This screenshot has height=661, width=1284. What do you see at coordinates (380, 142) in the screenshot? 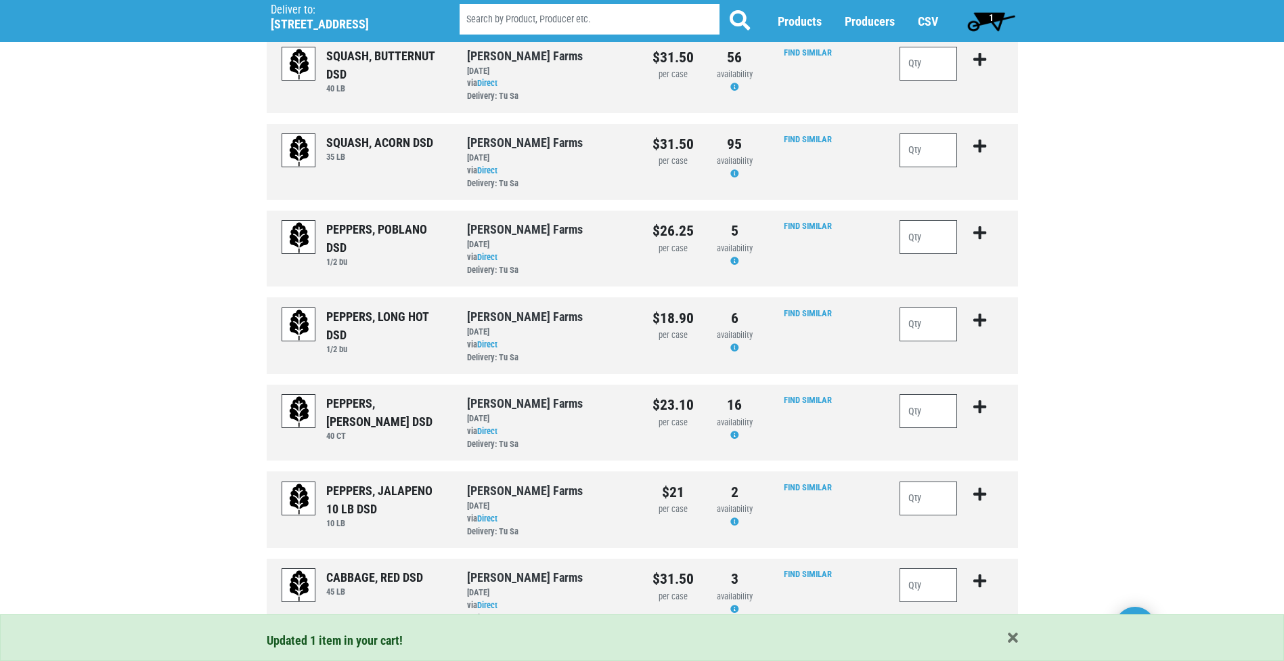
I see `div: SQUASH, ACORN DSD` at bounding box center [380, 142].